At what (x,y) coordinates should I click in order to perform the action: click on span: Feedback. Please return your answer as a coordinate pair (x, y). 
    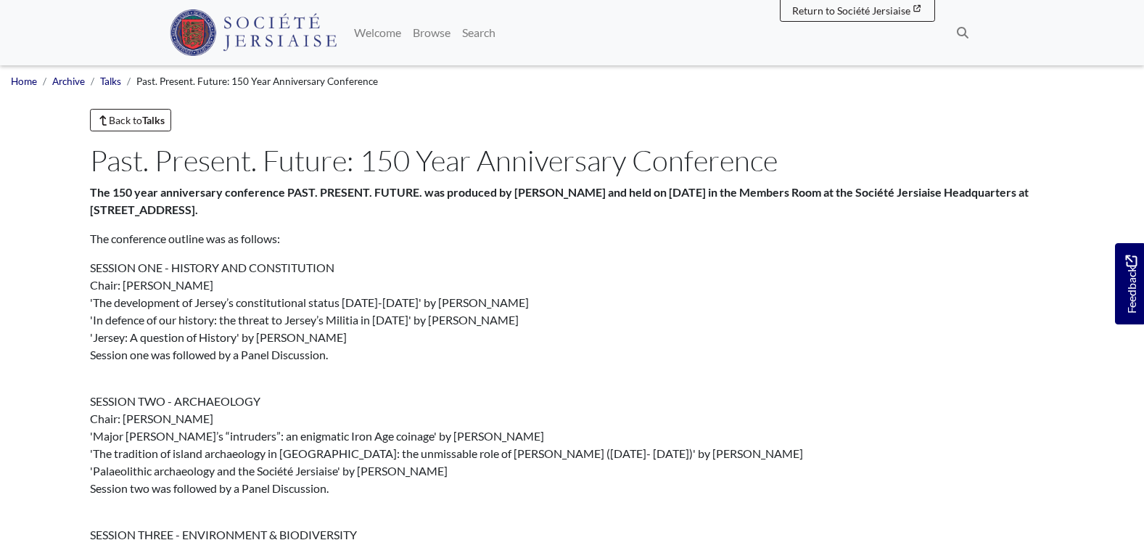
    Looking at the image, I should click on (1131, 284).